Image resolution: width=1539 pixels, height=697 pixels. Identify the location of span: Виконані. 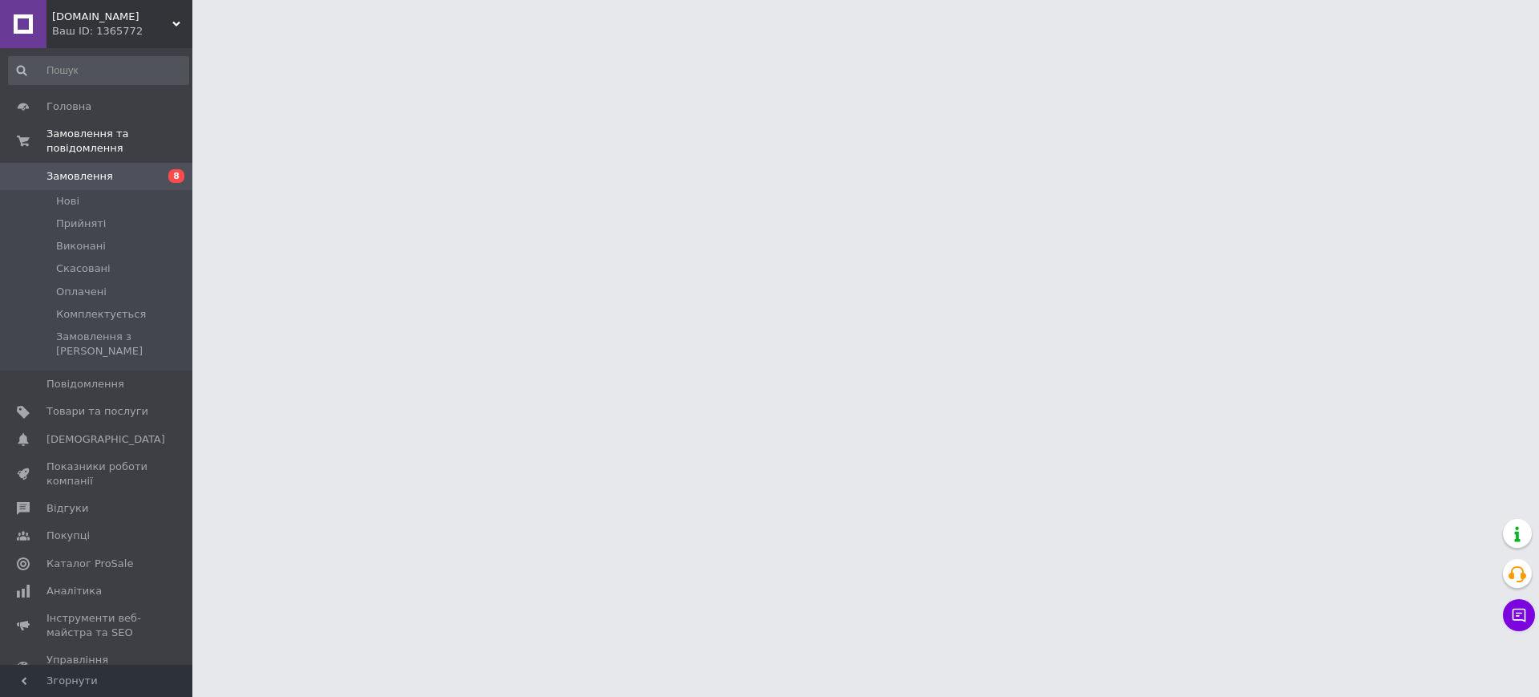
(81, 246).